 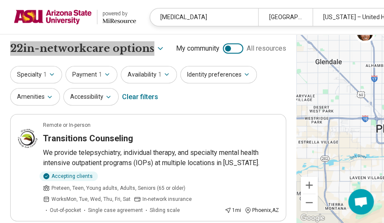 What do you see at coordinates (36, 74) in the screenshot?
I see `button: Specialty1` at bounding box center [36, 74].